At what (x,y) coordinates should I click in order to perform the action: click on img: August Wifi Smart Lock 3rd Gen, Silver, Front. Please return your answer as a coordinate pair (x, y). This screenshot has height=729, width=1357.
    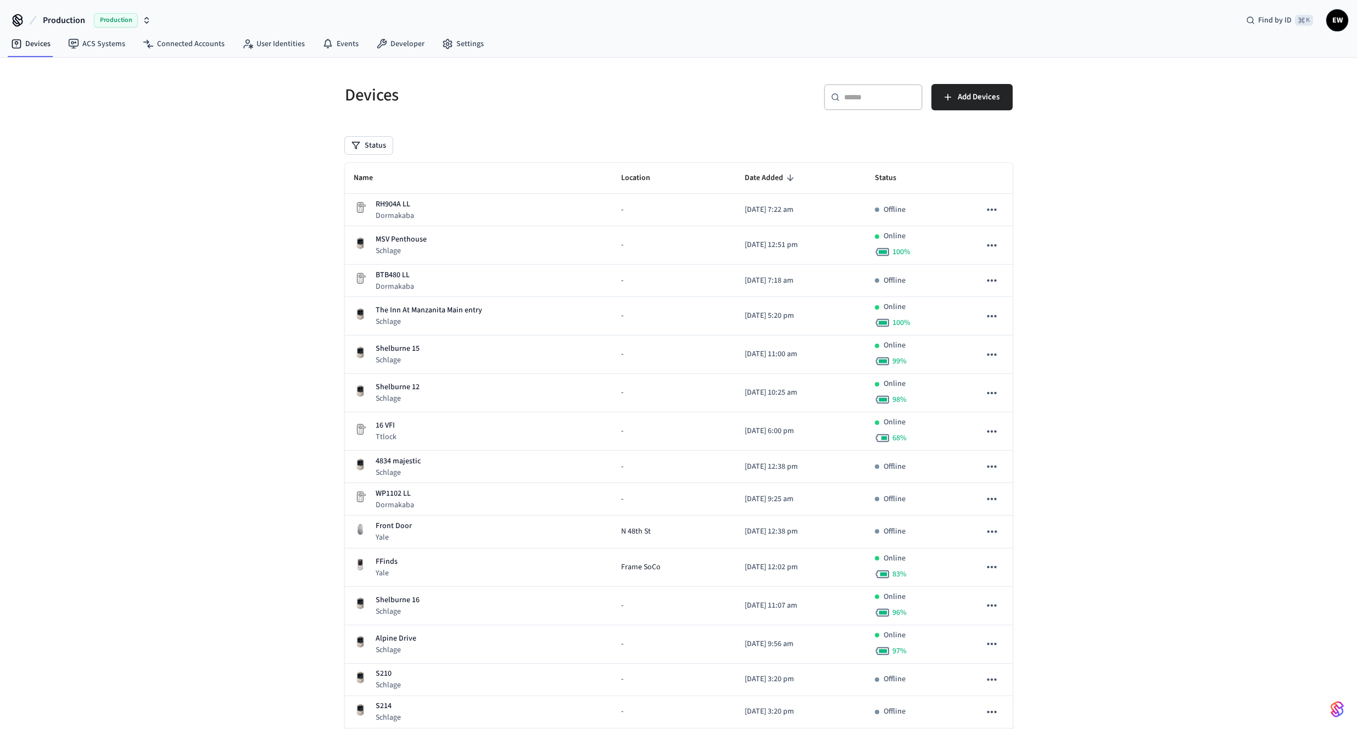
    Looking at the image, I should click on (360, 529).